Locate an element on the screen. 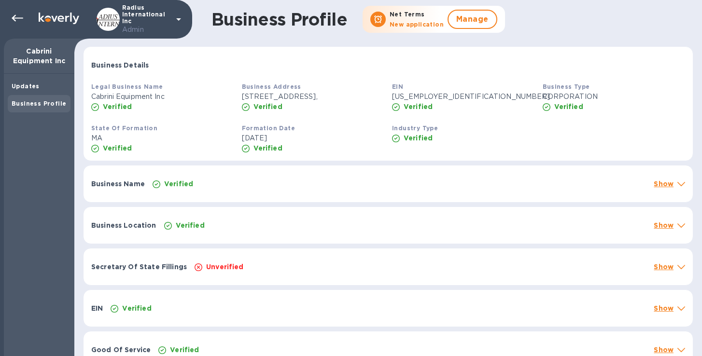  b: Industry Type is located at coordinates (415, 128).